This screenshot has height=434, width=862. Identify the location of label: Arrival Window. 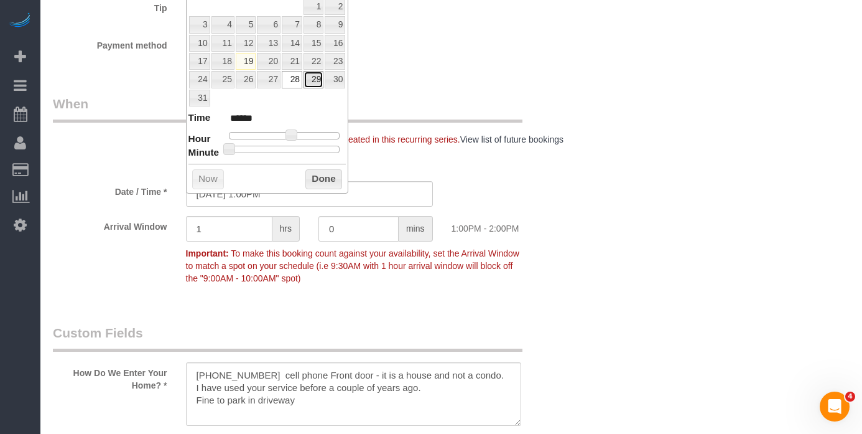
(110, 224).